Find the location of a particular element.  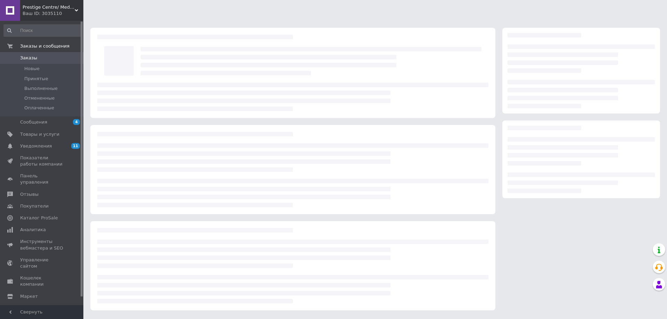

span: Отзывы is located at coordinates (29, 194).